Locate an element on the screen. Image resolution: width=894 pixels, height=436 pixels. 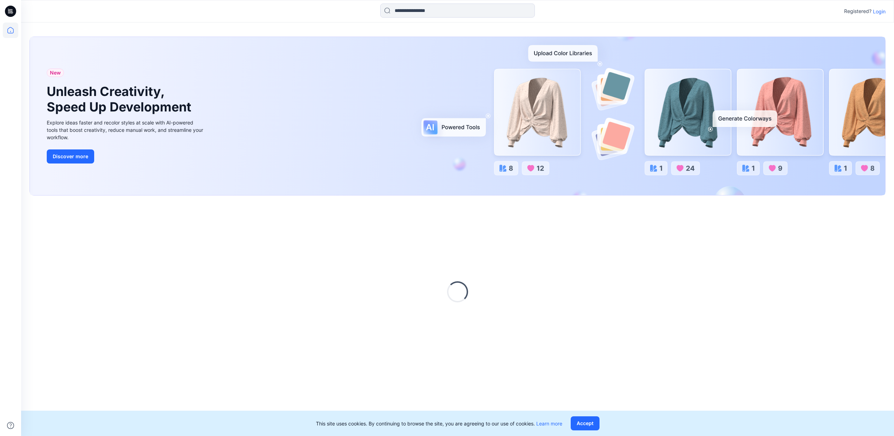
button: Accept is located at coordinates (585, 423).